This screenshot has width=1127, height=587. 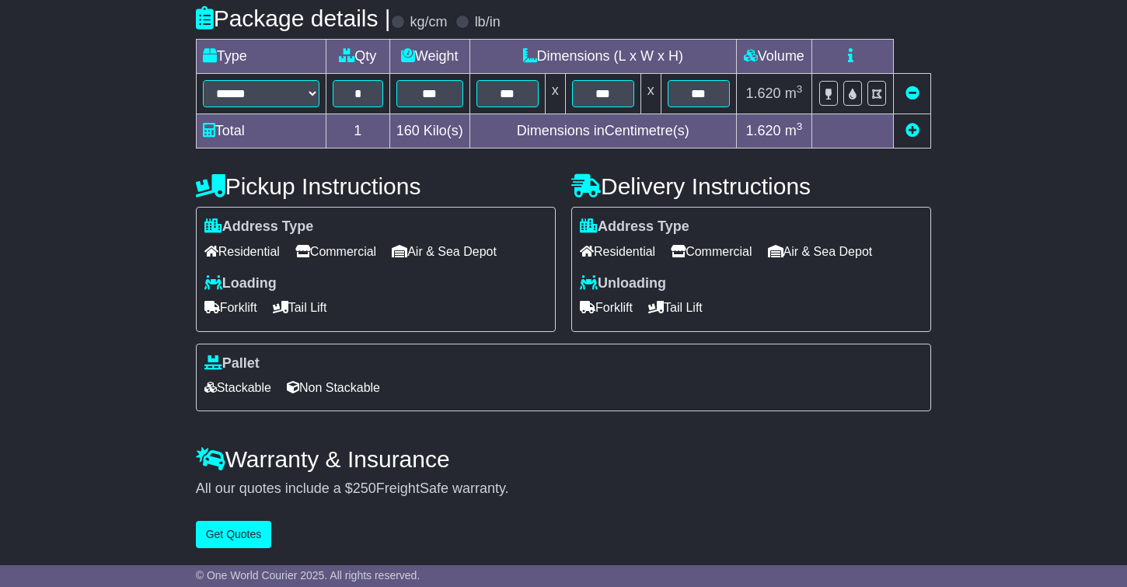 I want to click on td: Type, so click(x=260, y=57).